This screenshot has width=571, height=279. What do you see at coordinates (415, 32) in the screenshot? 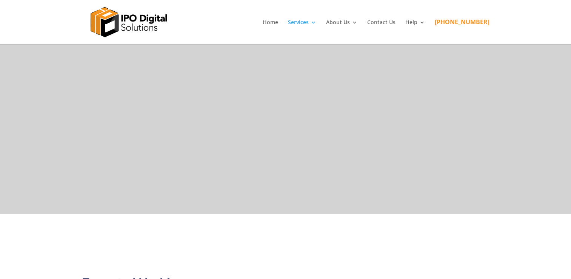
I see `a: Help` at bounding box center [415, 32].